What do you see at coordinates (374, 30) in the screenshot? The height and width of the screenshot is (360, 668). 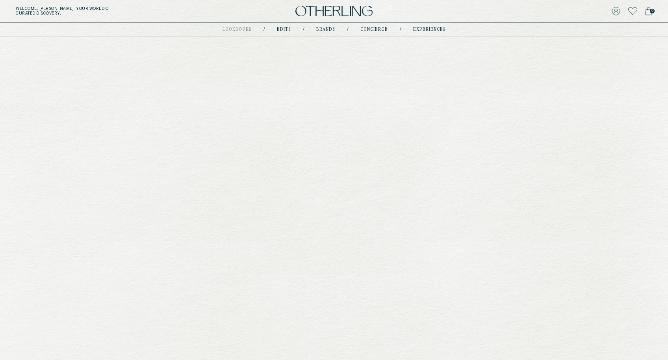 I see `a: concierge` at bounding box center [374, 30].